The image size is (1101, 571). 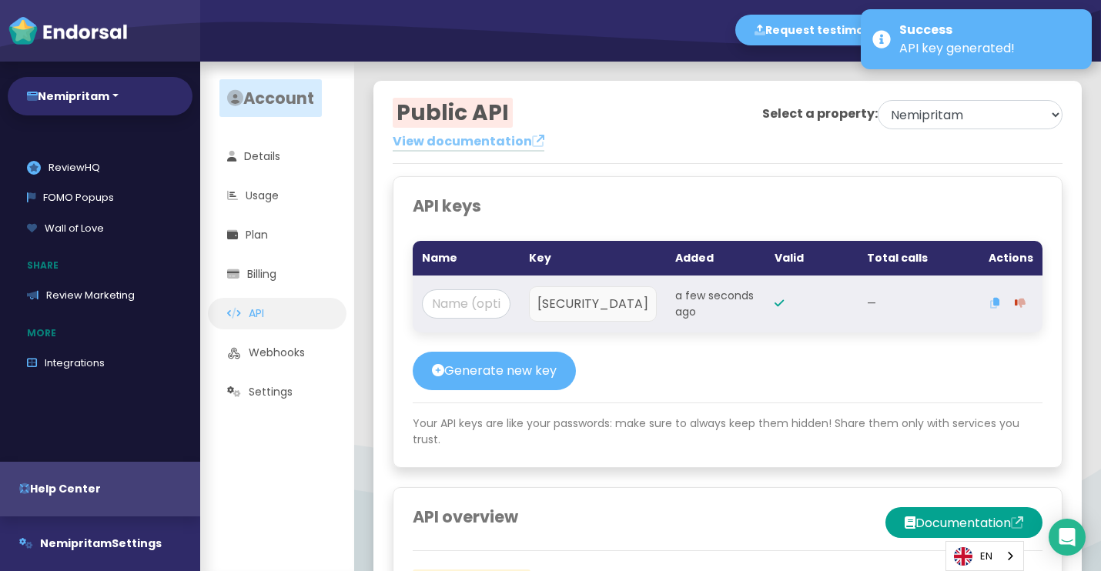 What do you see at coordinates (100, 296) in the screenshot?
I see `a: Review Marketing` at bounding box center [100, 296].